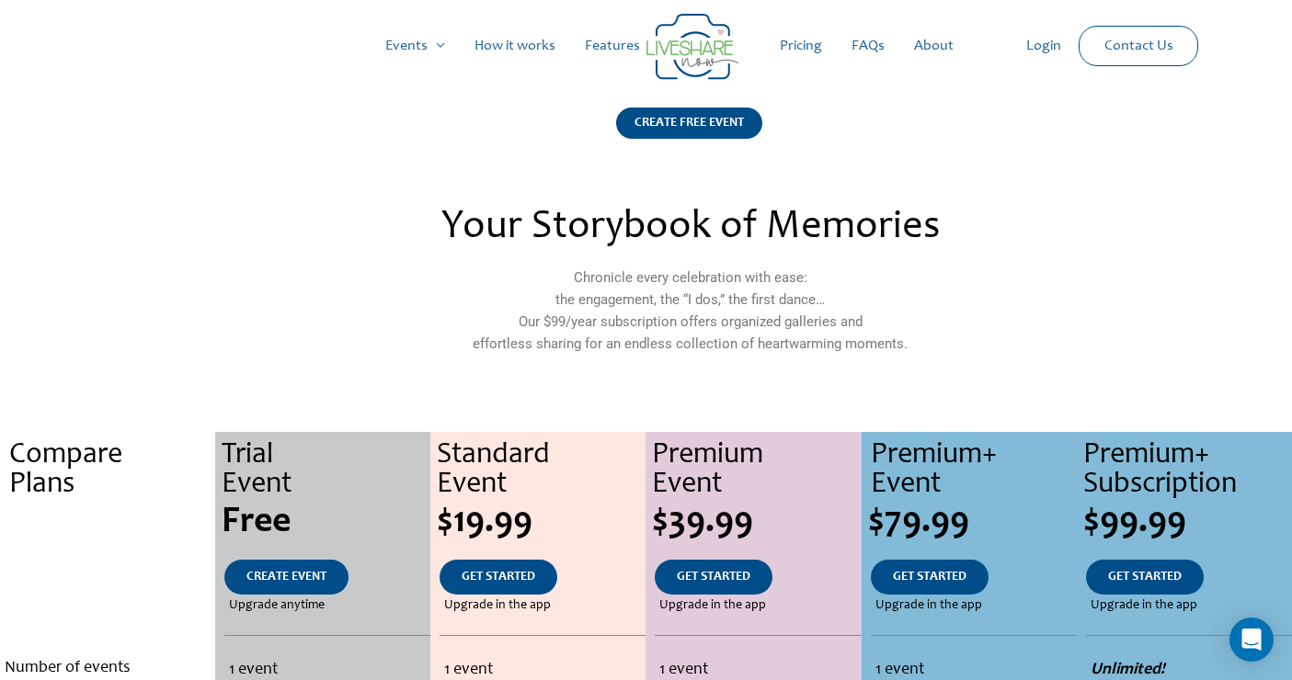 The image size is (1292, 680). I want to click on div: Compare Plans, so click(112, 471).